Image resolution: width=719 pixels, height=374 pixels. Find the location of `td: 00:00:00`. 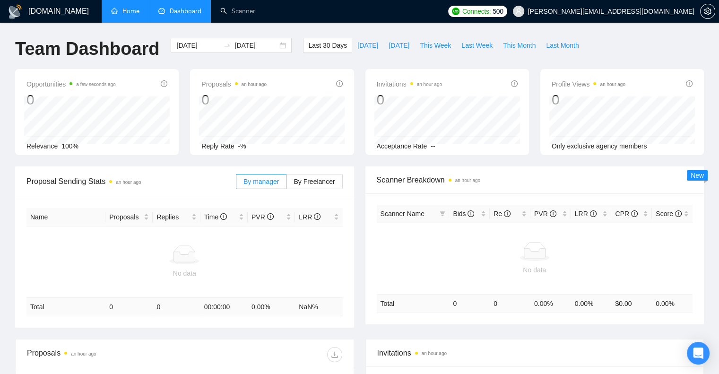

td: 00:00:00 is located at coordinates (224, 307).